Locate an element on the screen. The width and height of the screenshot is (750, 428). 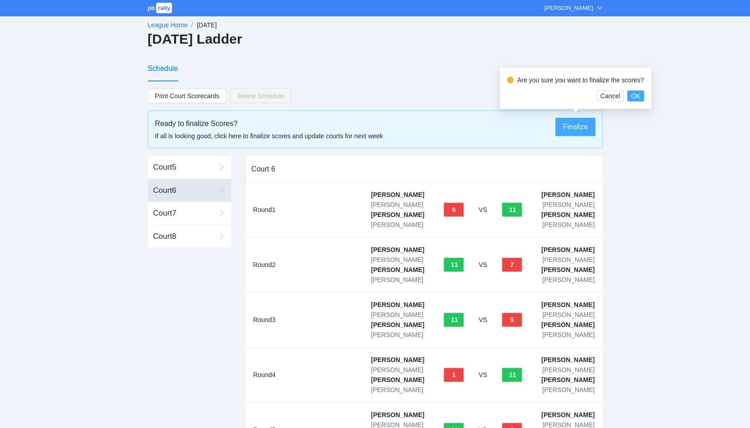
span: rally is located at coordinates (164, 8).